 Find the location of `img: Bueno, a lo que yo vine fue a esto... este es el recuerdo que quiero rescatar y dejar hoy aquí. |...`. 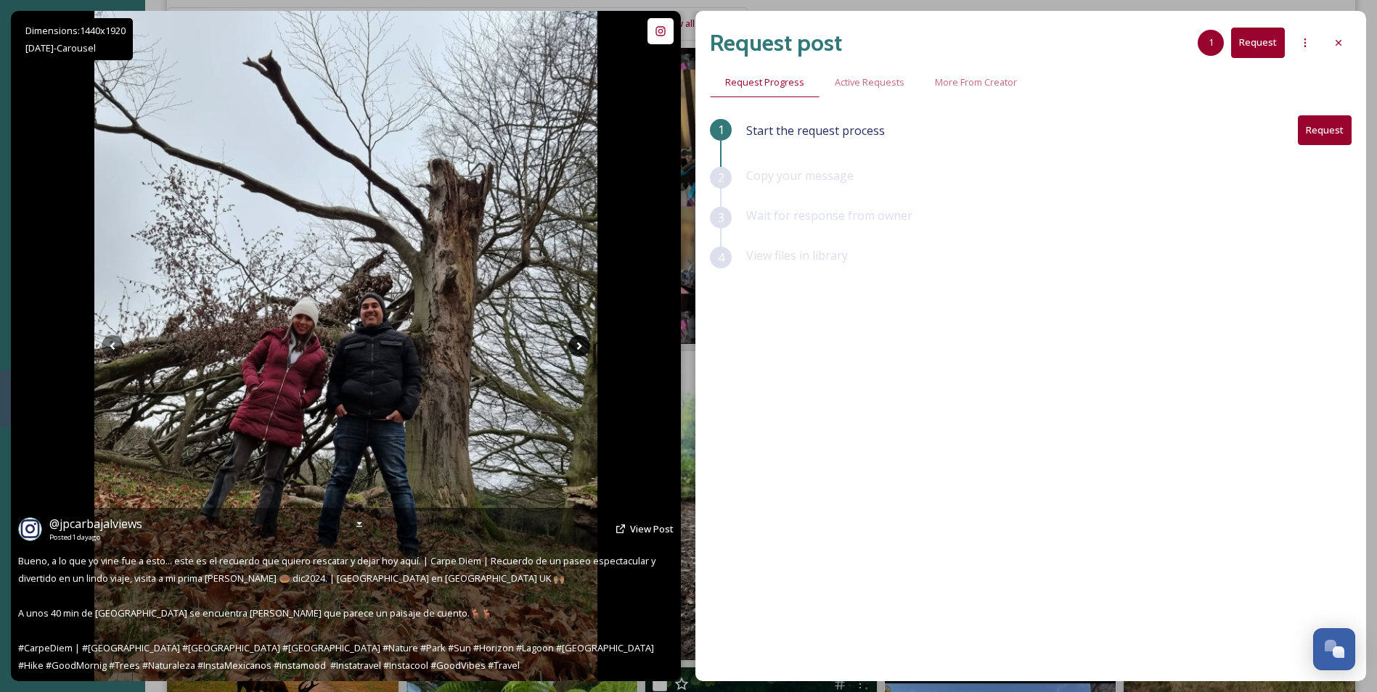

img: Bueno, a lo que yo vine fue a esto... este es el recuerdo que quiero rescatar y dejar hoy aquí. |... is located at coordinates (345, 346).